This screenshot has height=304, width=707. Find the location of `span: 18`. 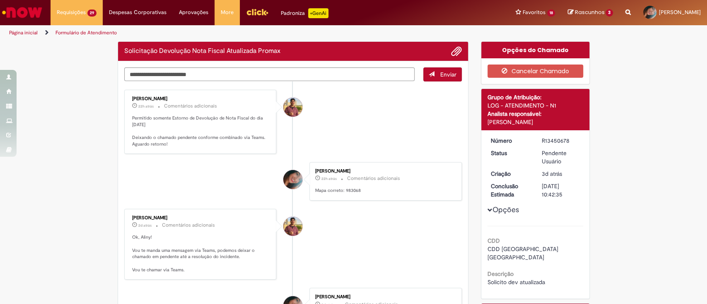

span: 18 is located at coordinates (551, 13).